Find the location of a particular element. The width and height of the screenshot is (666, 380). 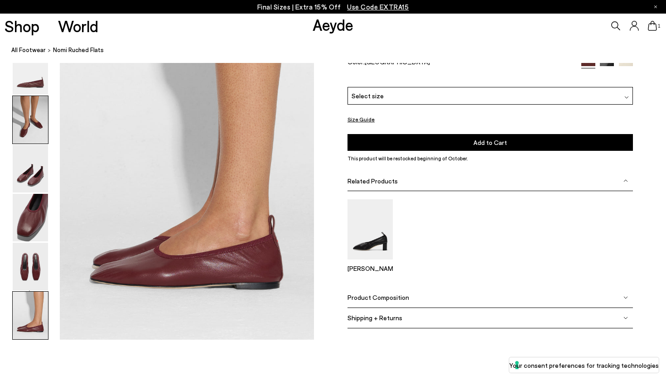

img: Nomi Ruched Flats - Image 6 is located at coordinates (30, 316).